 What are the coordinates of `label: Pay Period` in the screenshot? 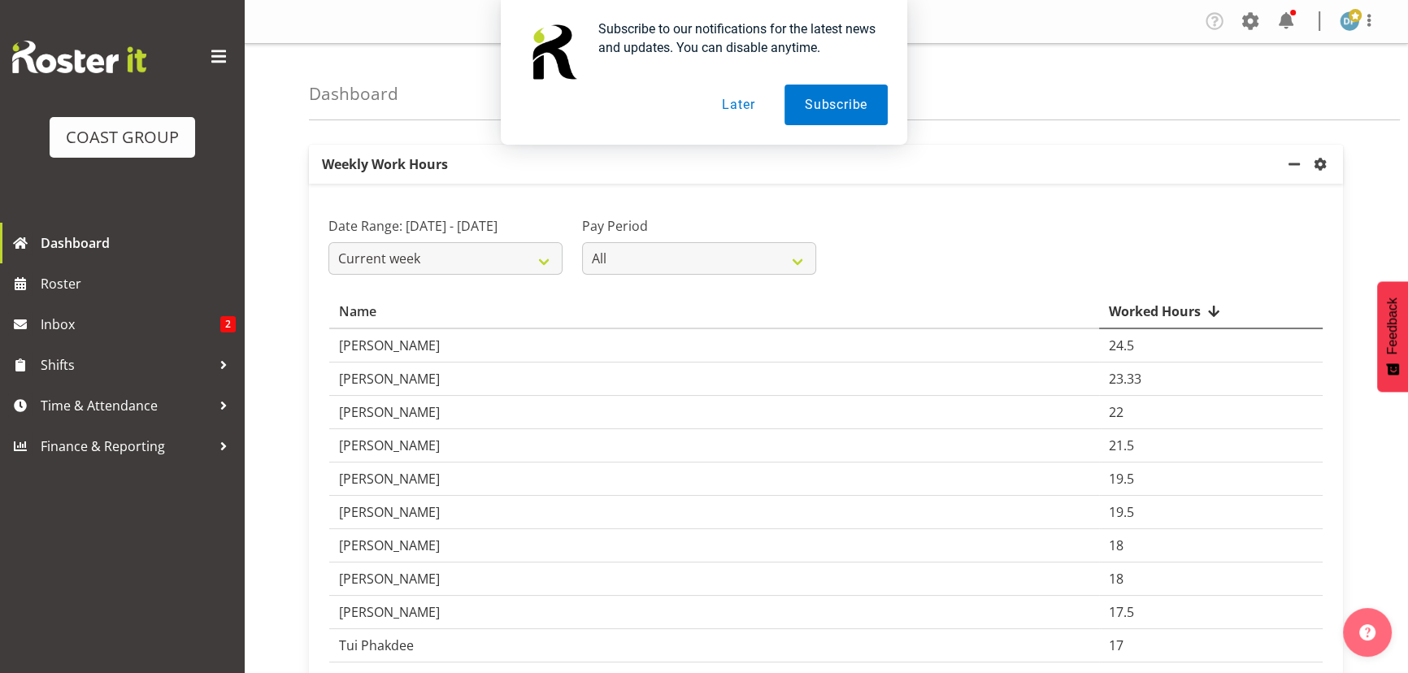 It's located at (699, 226).